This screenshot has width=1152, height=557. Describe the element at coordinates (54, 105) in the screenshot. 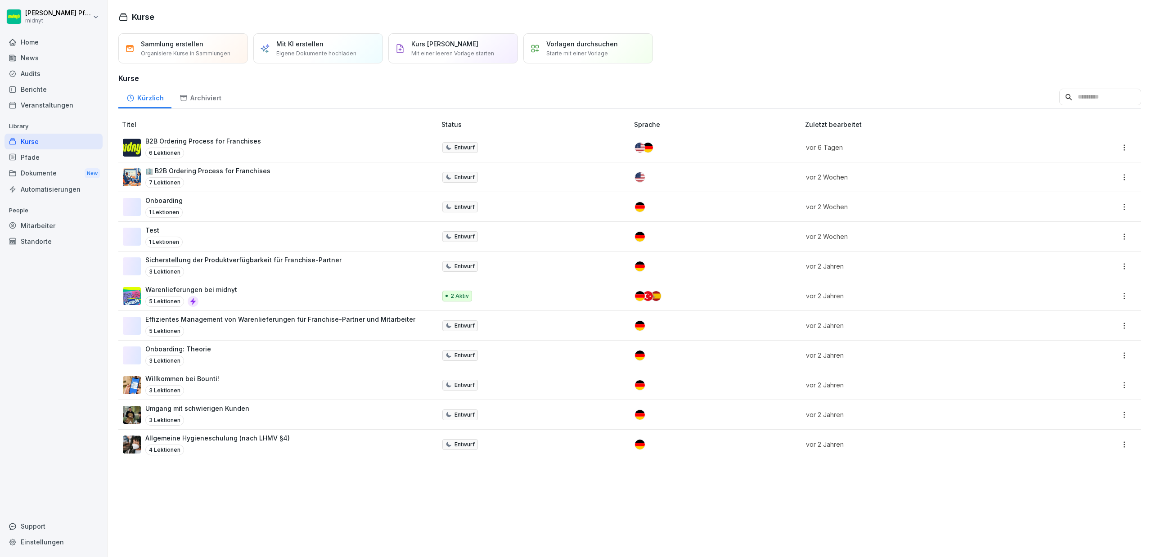

I see `a: Veranstaltungen` at that location.